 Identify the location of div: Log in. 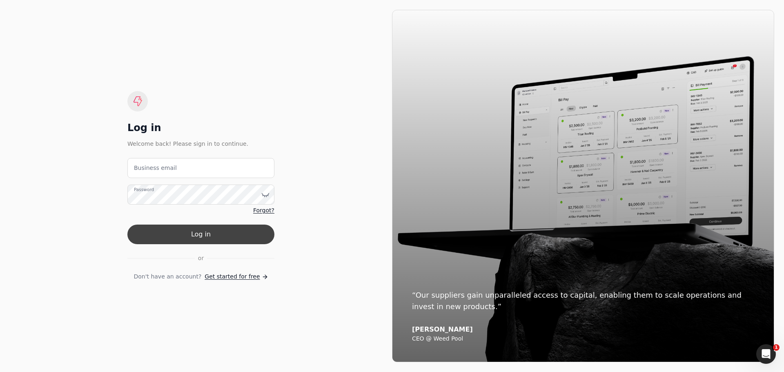
(201, 128).